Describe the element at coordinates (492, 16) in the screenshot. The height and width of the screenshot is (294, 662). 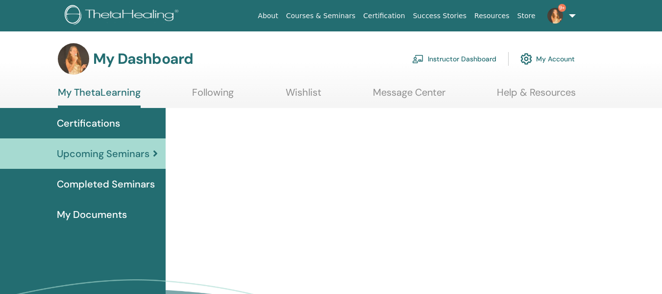
I see `a: Resources` at that location.